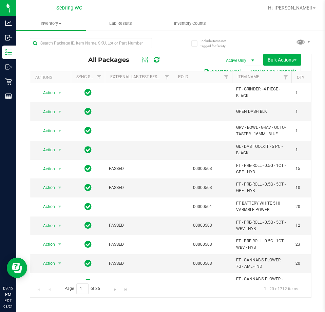 This screenshot has height=312, width=325. I want to click on inline-svg: Inbound, so click(8, 38).